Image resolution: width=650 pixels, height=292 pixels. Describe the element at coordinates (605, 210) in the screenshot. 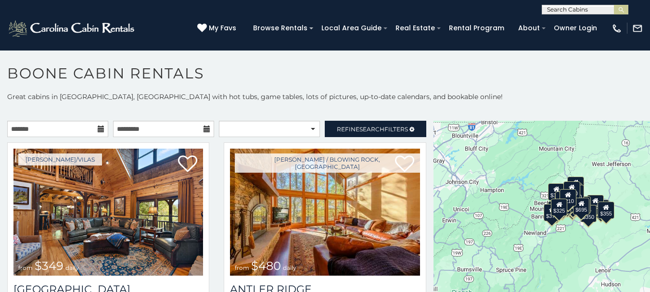

I see `div: $355` at that location.